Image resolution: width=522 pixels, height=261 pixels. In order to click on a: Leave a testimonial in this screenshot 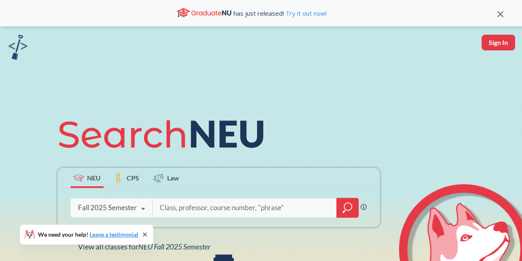, I will do `click(114, 234)`.